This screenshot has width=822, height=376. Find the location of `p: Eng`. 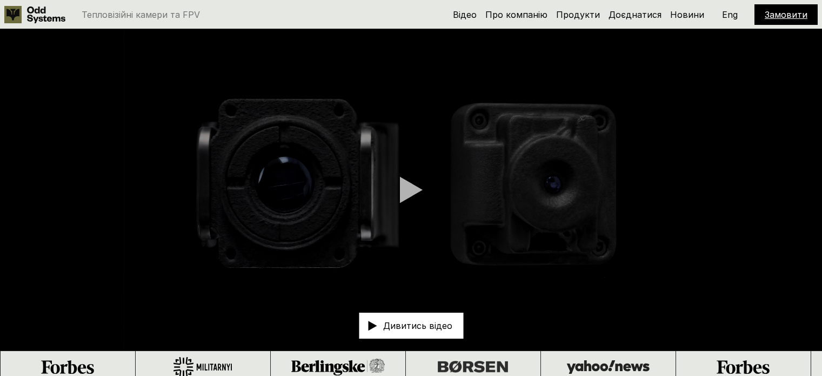

p: Eng is located at coordinates (729, 15).